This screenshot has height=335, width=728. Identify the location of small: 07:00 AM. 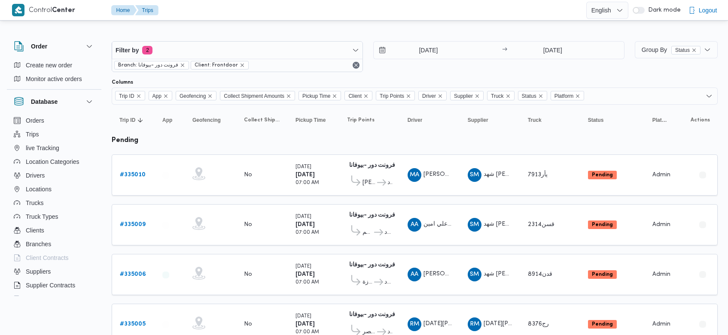
(307, 332).